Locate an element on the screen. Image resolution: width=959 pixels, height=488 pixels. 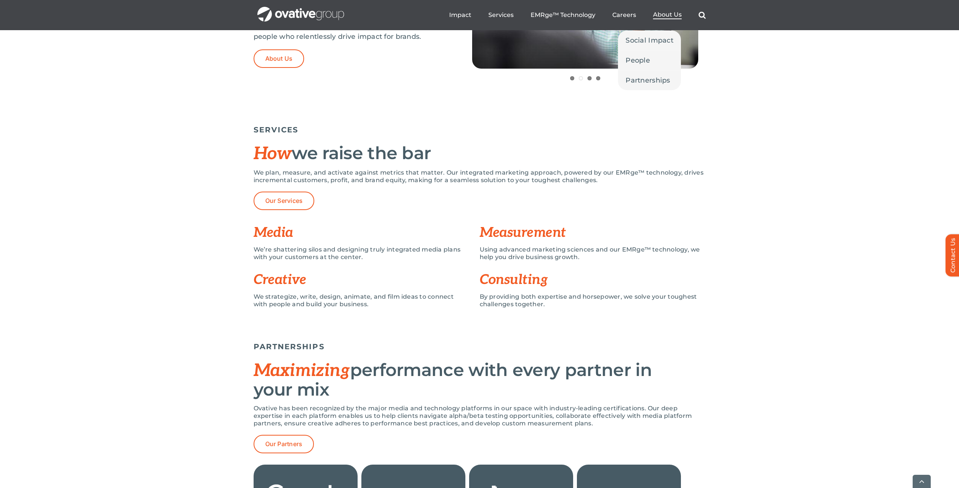
a: 3 is located at coordinates (589, 78).